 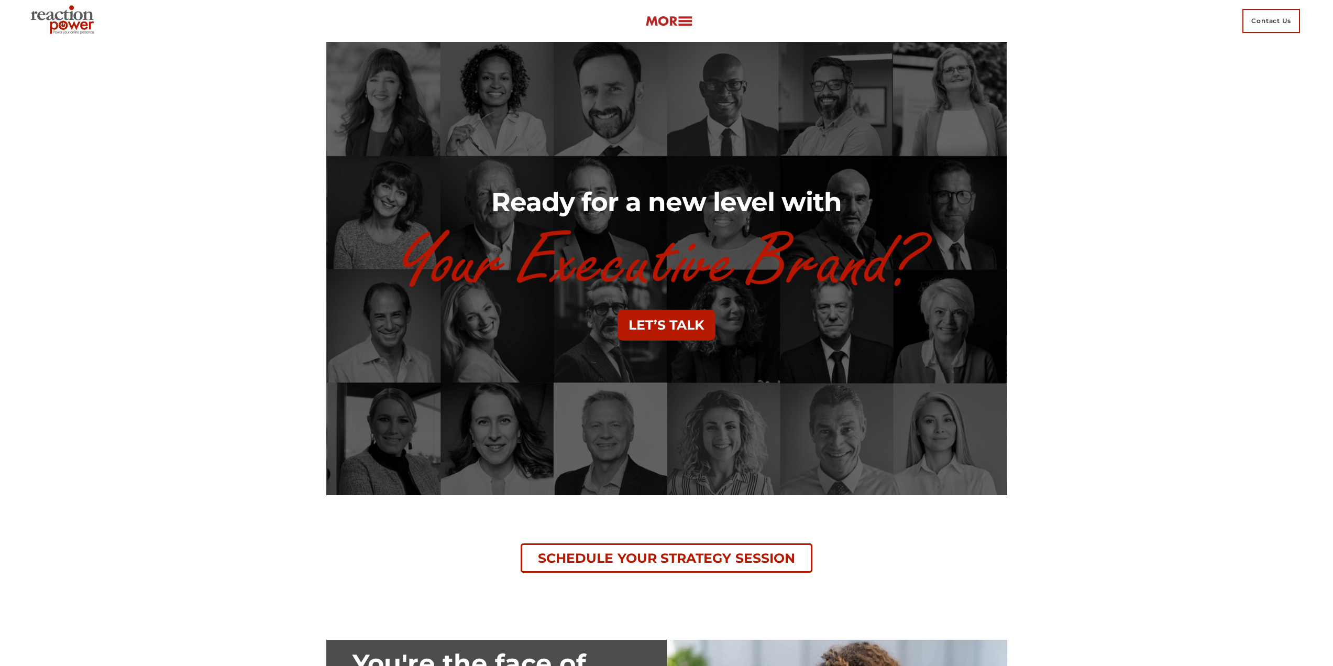 I want to click on span: Contact Us, so click(x=1271, y=21).